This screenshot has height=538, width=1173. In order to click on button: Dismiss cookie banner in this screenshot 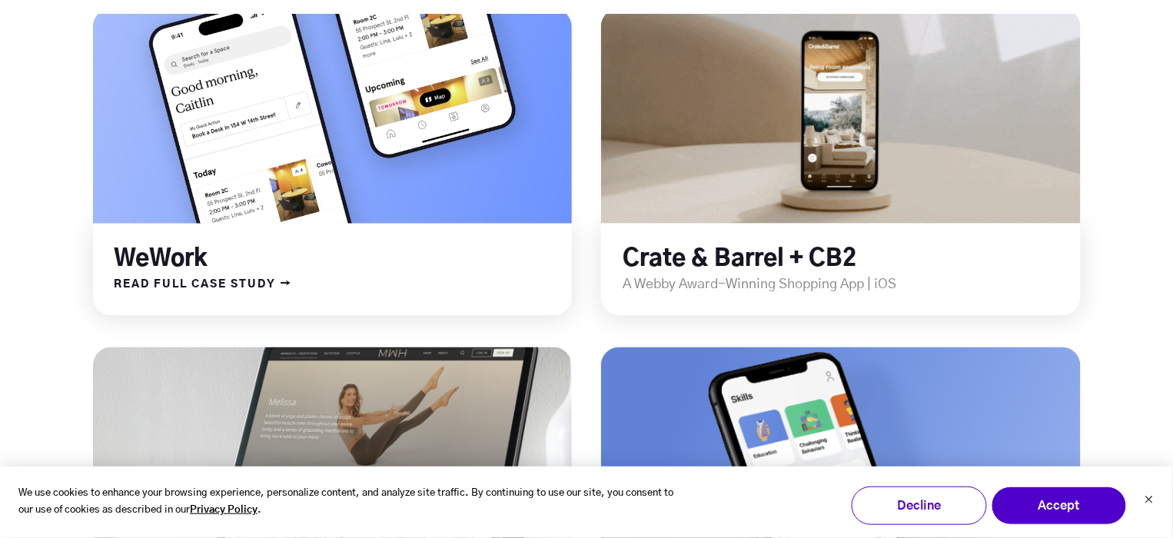, I will do `click(1150, 501)`.